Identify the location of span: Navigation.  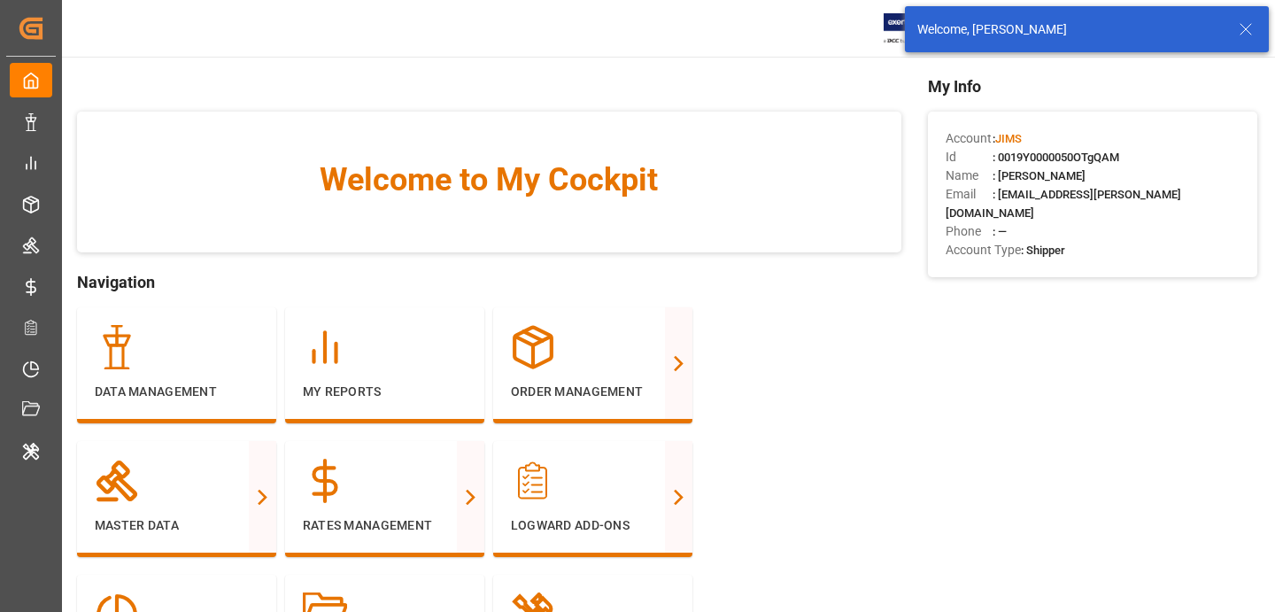
(489, 281).